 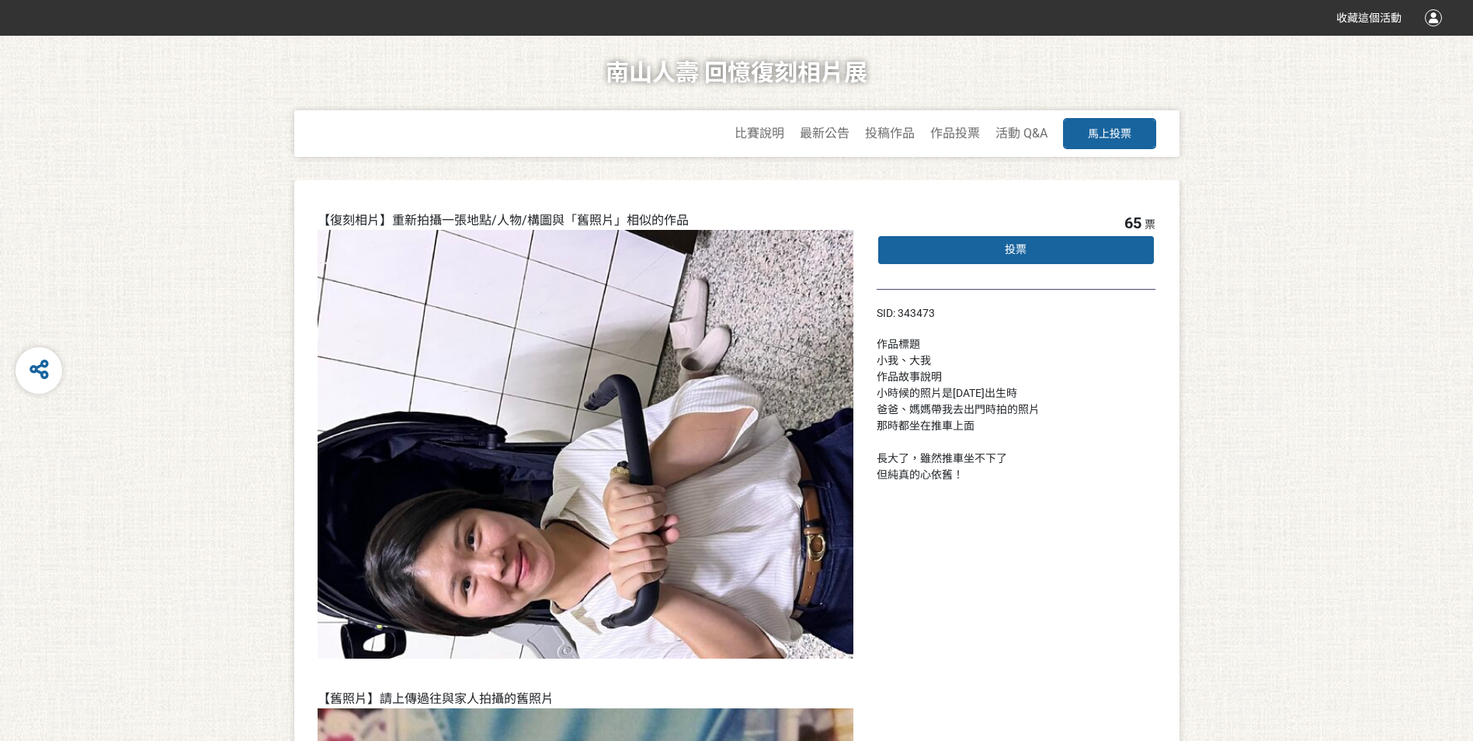 What do you see at coordinates (825, 133) in the screenshot?
I see `a: 最新公告` at bounding box center [825, 133].